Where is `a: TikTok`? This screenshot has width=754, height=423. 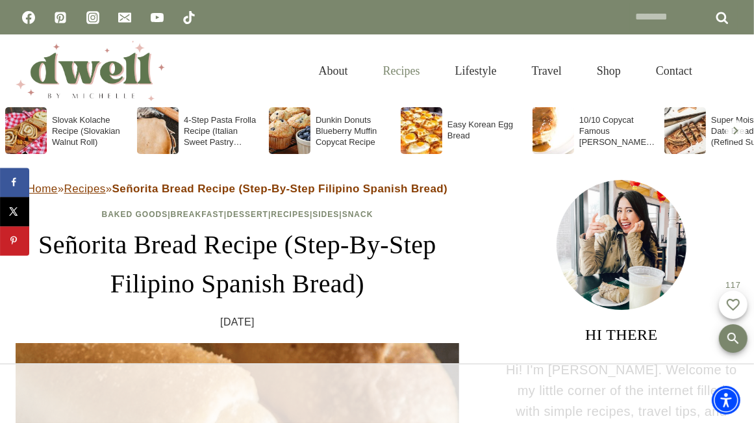
a: TikTok is located at coordinates (189, 18).